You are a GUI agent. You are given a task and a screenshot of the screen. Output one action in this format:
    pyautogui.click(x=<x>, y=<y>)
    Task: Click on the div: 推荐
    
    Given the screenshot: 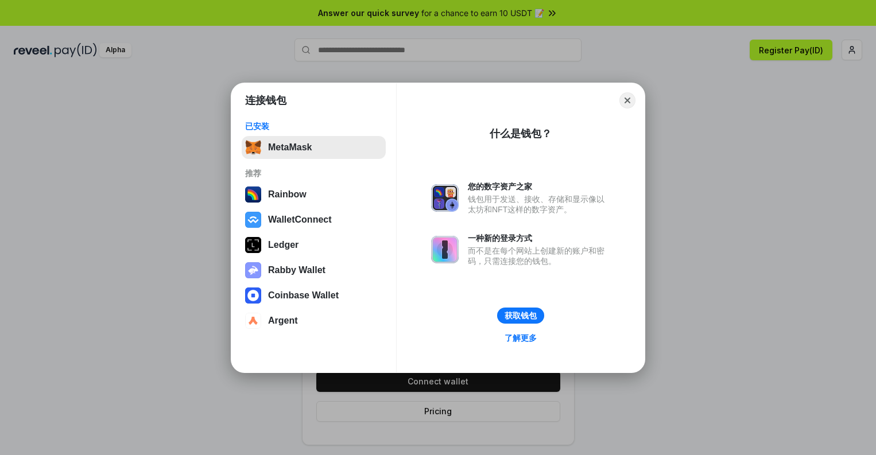 What is the action you would take?
    pyautogui.click(x=313, y=173)
    